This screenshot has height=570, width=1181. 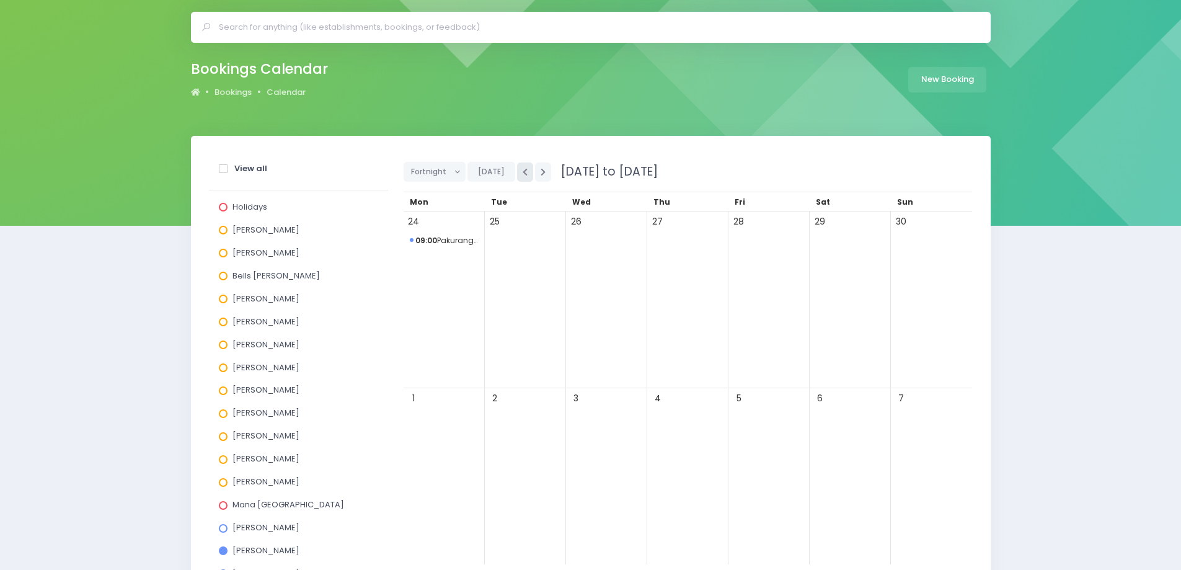 What do you see at coordinates (444, 241) in the screenshot?
I see `span: Pakuranga Intermediate` at bounding box center [444, 241].